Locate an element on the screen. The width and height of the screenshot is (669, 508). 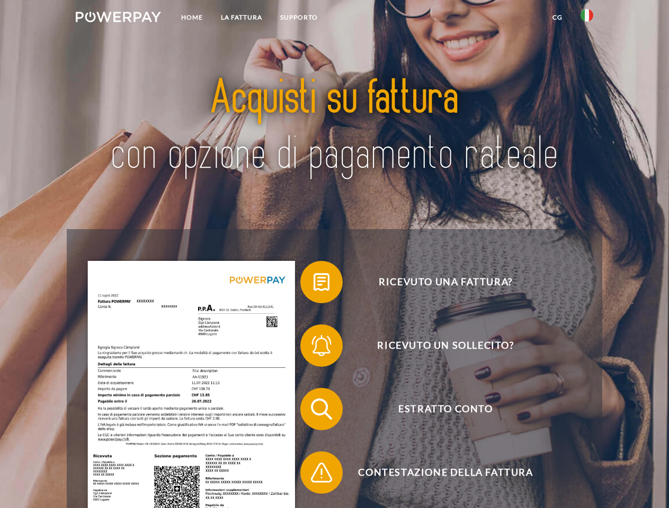
img: qb_warning.svg is located at coordinates (321, 473).